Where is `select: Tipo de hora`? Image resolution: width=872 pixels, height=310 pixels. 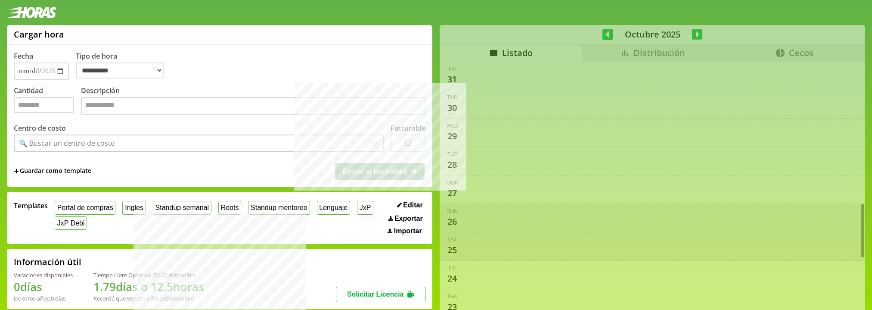
select: Tipo de hora is located at coordinates (120, 70).